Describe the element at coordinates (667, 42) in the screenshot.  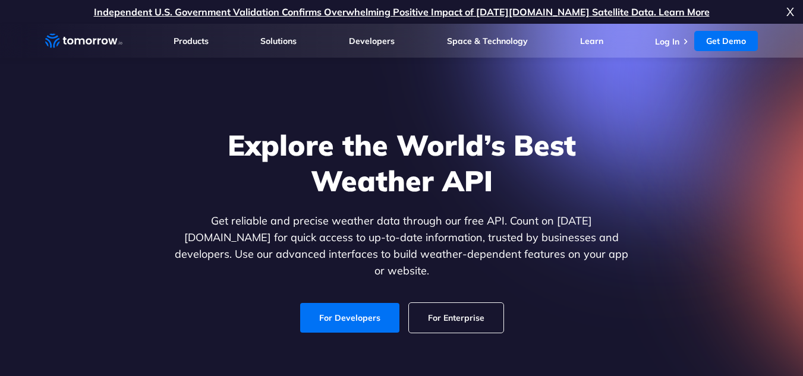
I see `a: Log In` at that location.